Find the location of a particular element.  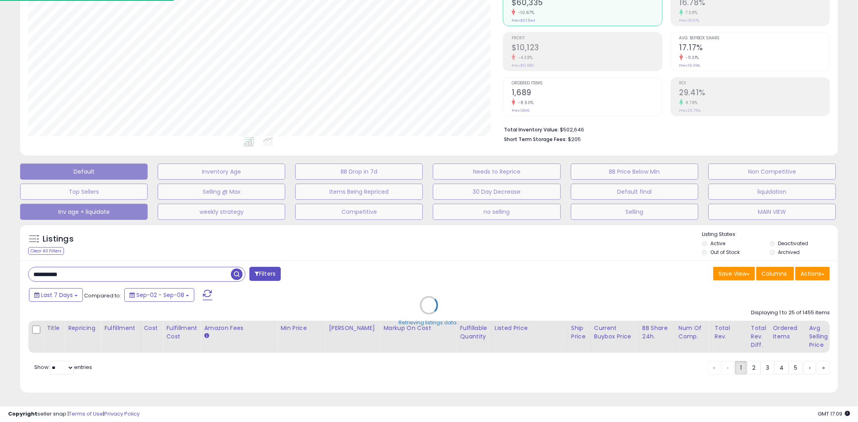

small: Prev: $10,586 is located at coordinates (522, 66).